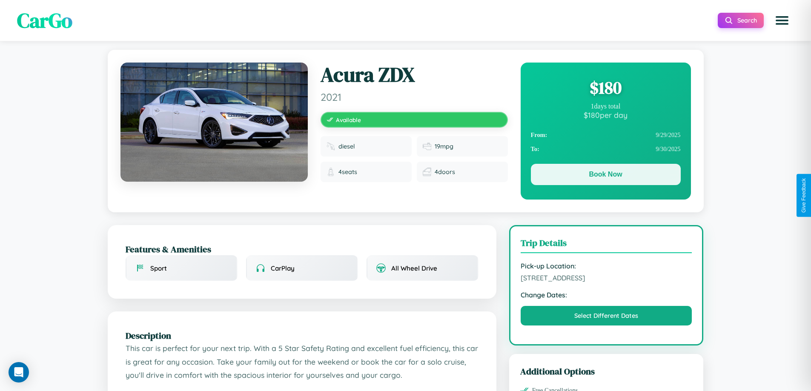 The height and width of the screenshot is (391, 811). What do you see at coordinates (606, 135) in the screenshot?
I see `div: 9 / 29 / 2025` at bounding box center [606, 135].